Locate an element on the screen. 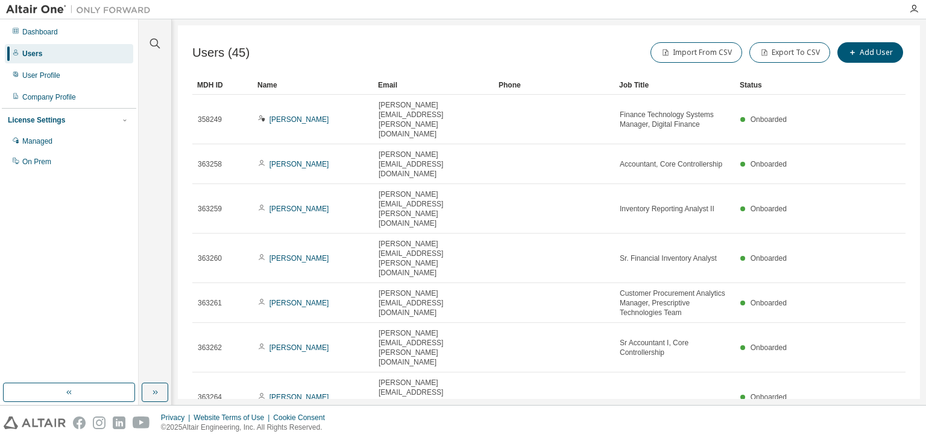 The width and height of the screenshot is (926, 440). span: Inventory Reporting Analyst II is located at coordinates (667, 209).